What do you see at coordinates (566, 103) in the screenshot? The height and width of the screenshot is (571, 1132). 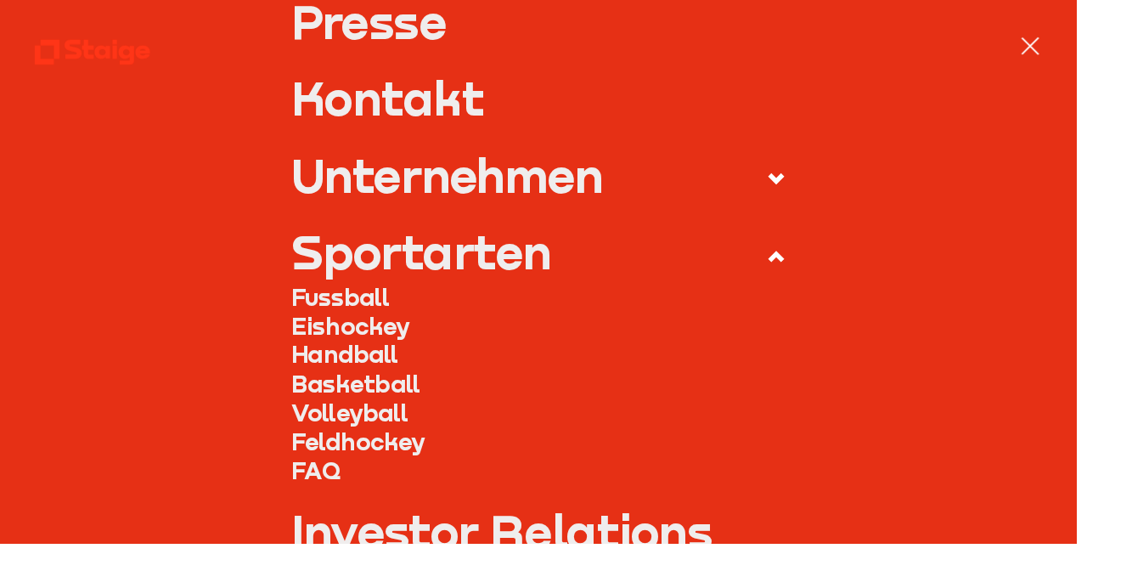 I see `a: Kontakt` at bounding box center [566, 103].